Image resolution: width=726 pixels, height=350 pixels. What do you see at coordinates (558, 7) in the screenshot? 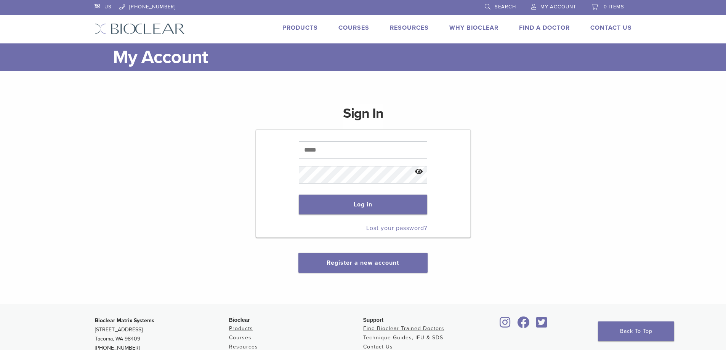
I see `span: My Account` at bounding box center [558, 7].